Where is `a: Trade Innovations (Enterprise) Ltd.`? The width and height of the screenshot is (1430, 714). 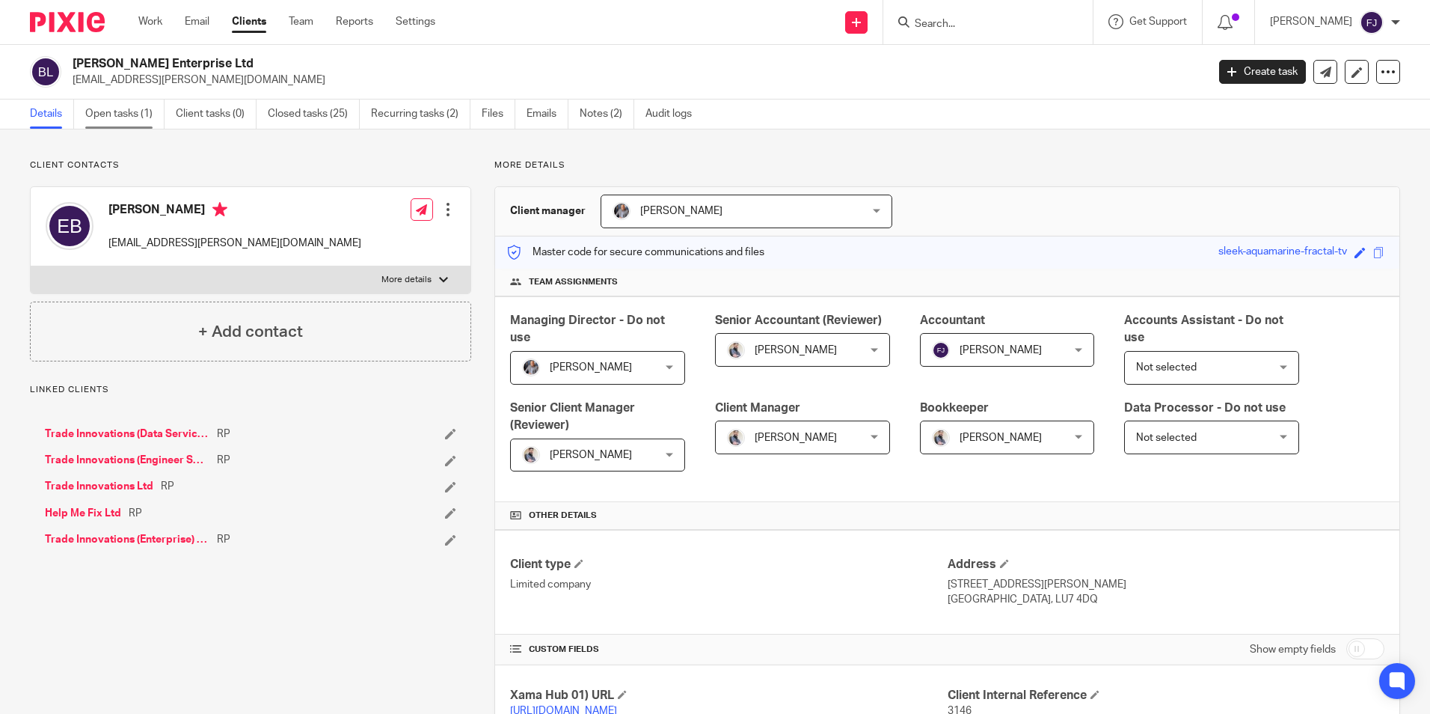
a: Trade Innovations (Enterprise) Ltd. is located at coordinates (127, 539).